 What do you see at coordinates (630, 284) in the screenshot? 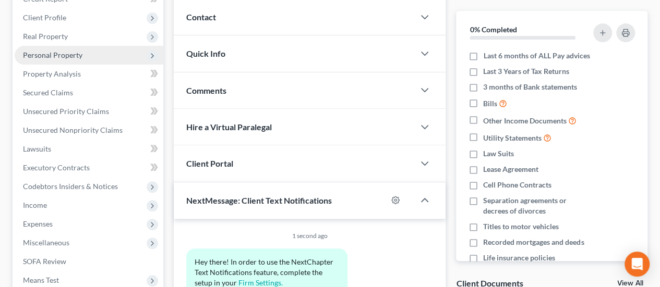
I see `a: View All` at bounding box center [630, 284].